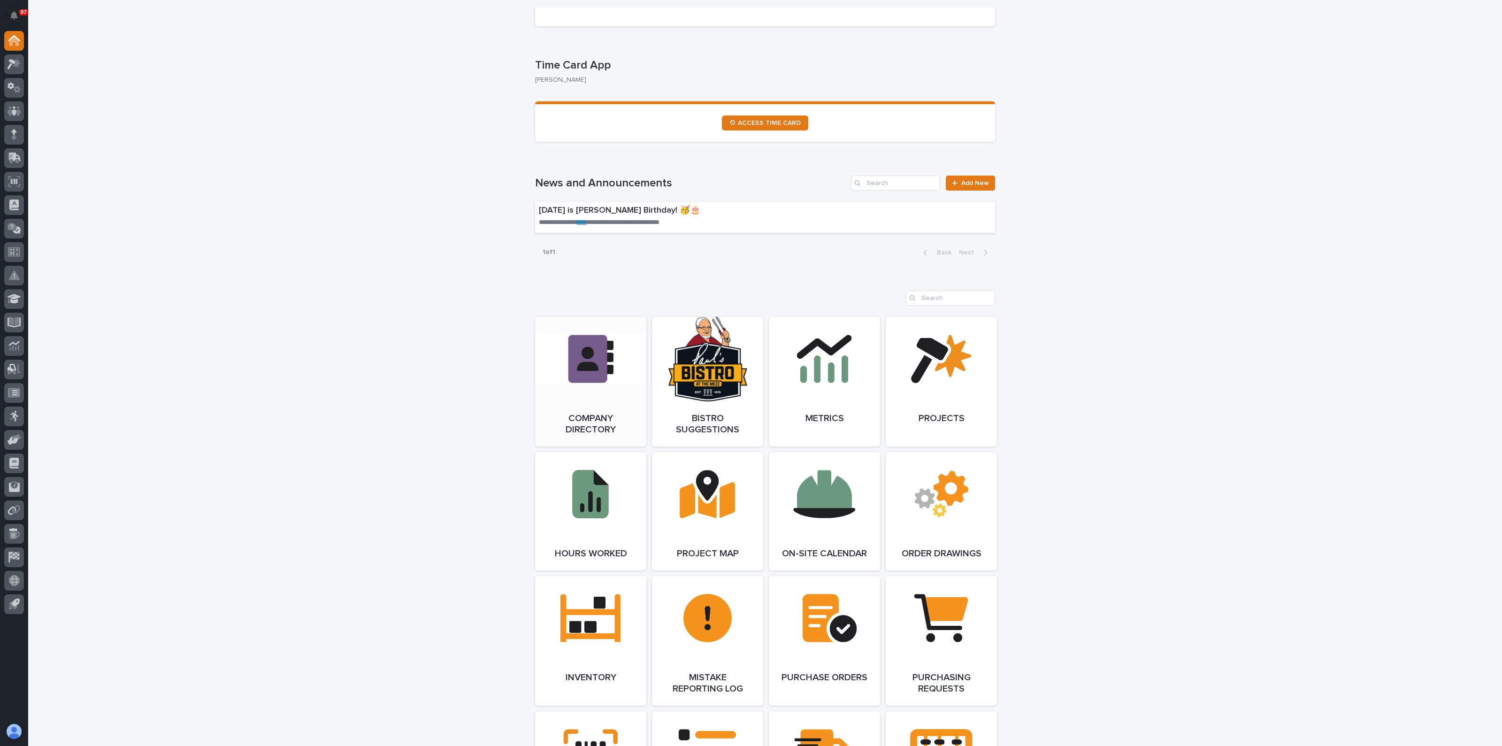  What do you see at coordinates (23, 12) in the screenshot?
I see `p: 97` at bounding box center [23, 12].